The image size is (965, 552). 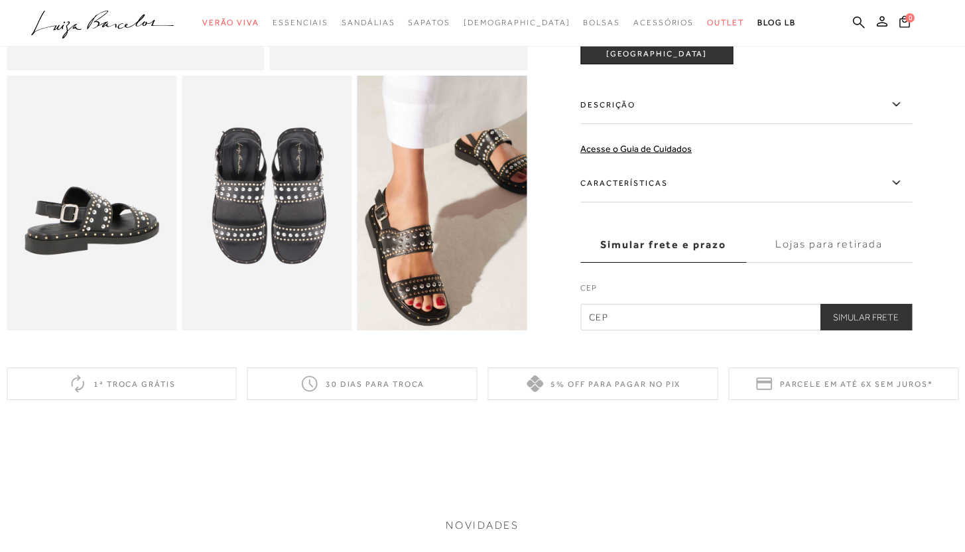 What do you see at coordinates (601, 23) in the screenshot?
I see `span: Bolsas` at bounding box center [601, 23].